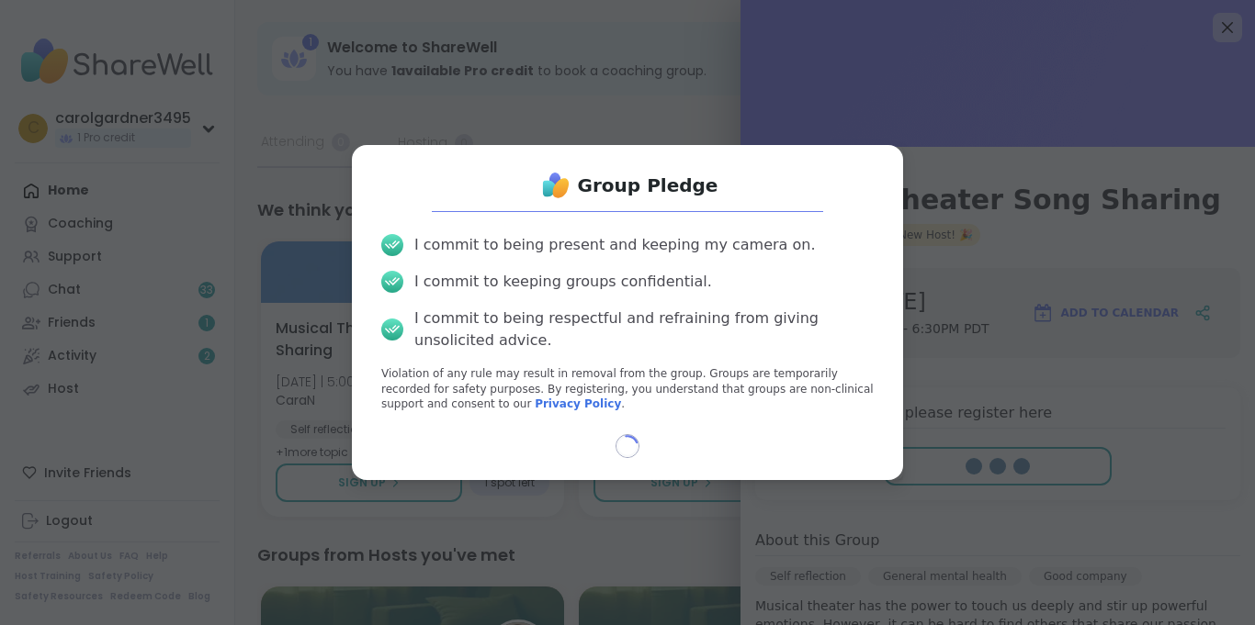 The height and width of the screenshot is (625, 1255). What do you see at coordinates (578, 404) in the screenshot?
I see `a: Privacy Policy` at bounding box center [578, 404].